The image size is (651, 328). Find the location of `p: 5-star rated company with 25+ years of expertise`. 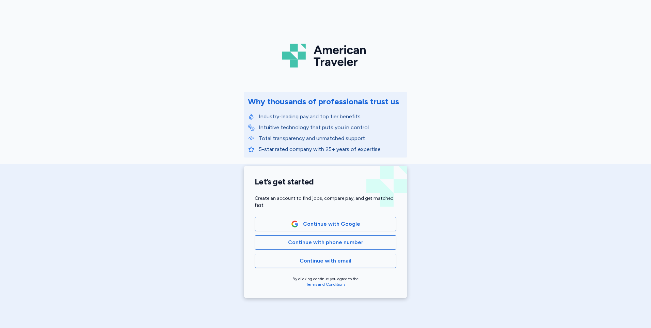

p: 5-star rated company with 25+ years of expertise is located at coordinates (331, 149).